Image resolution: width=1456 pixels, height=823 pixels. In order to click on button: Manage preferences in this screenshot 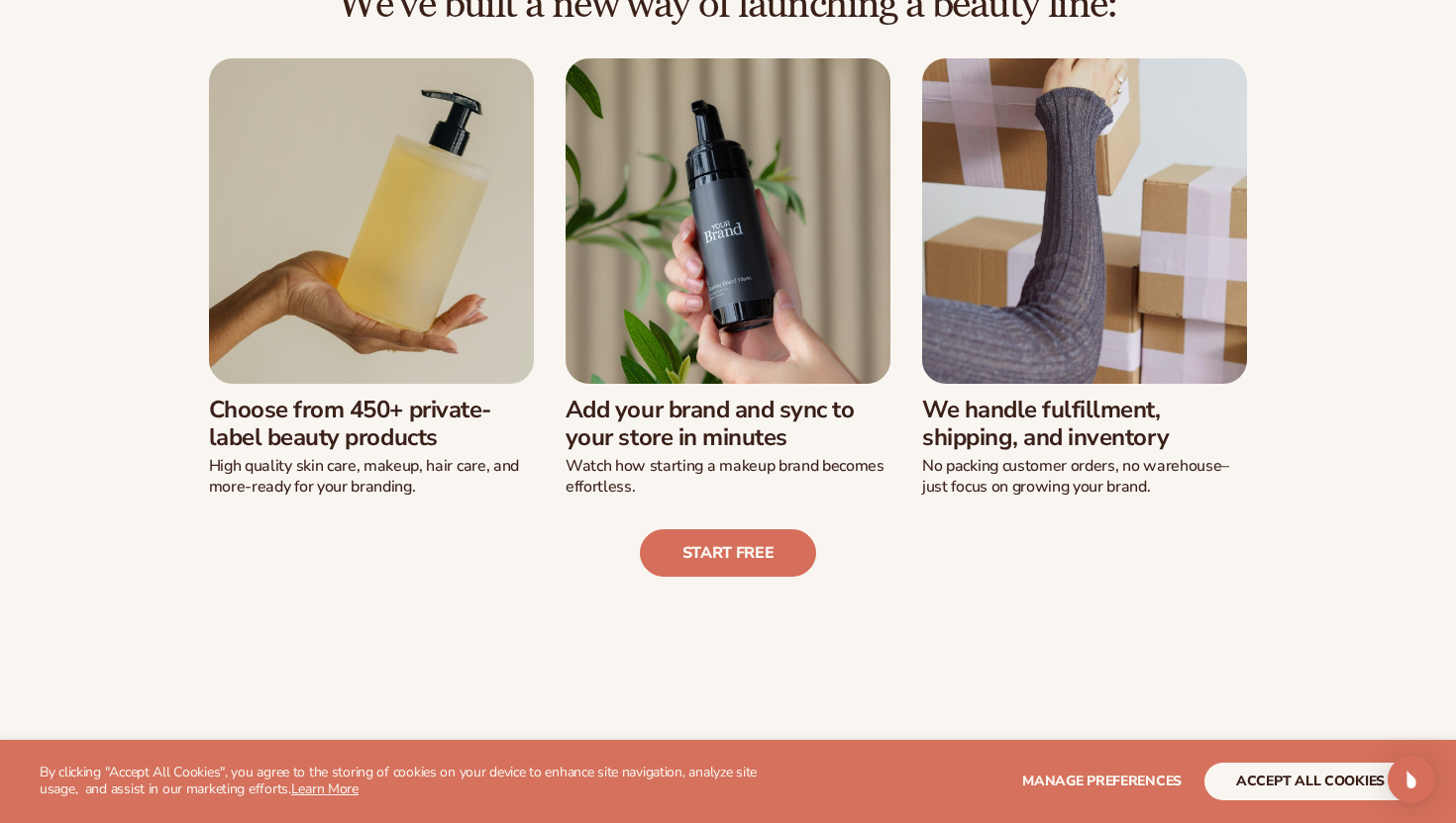, I will do `click(1101, 782)`.